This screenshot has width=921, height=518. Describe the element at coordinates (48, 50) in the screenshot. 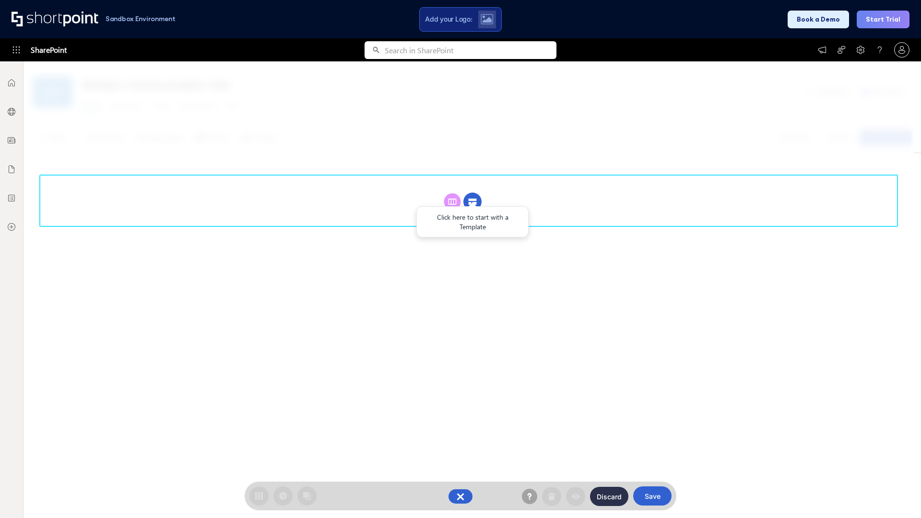

I see `span: SharePoint` at that location.